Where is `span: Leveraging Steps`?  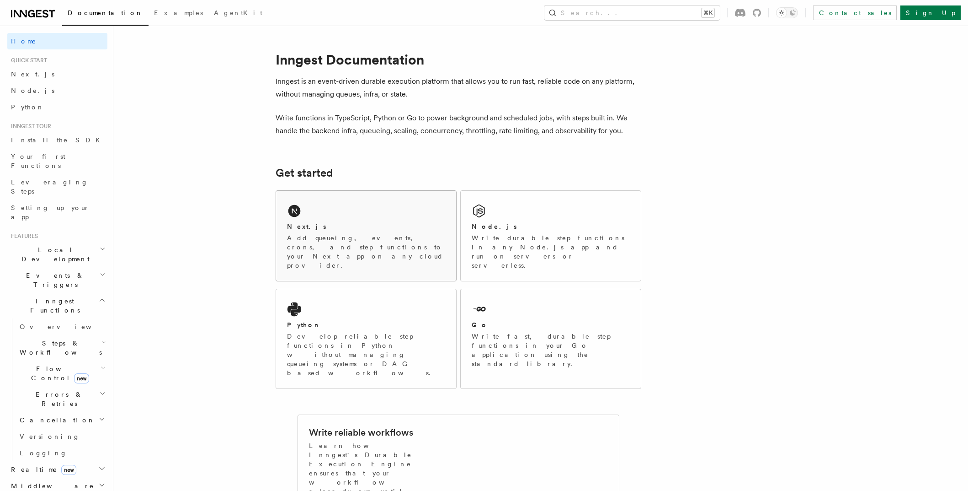 span: Leveraging Steps is located at coordinates (49, 187).